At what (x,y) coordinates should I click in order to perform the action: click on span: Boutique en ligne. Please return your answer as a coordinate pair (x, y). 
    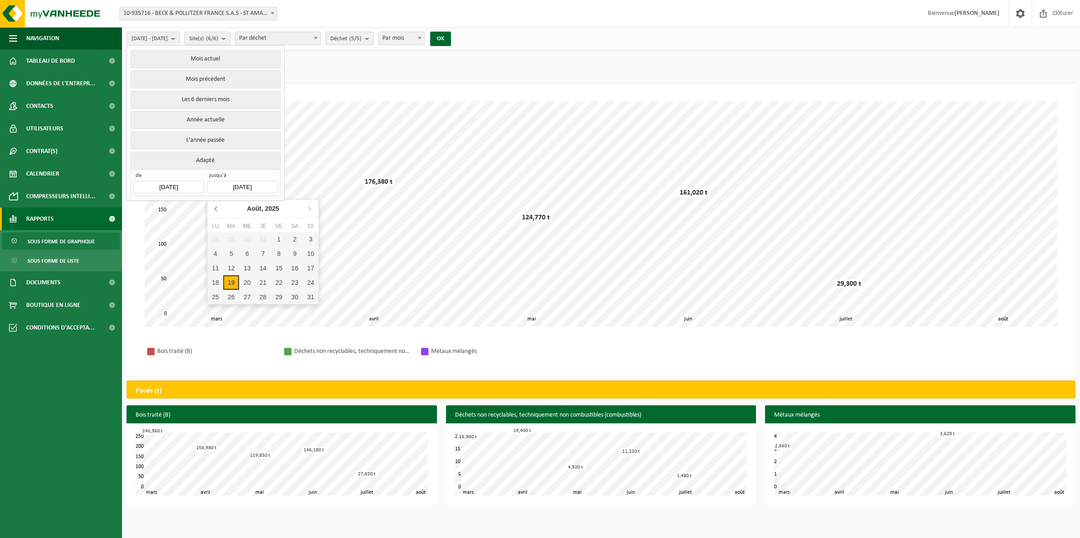
    Looking at the image, I should click on (53, 305).